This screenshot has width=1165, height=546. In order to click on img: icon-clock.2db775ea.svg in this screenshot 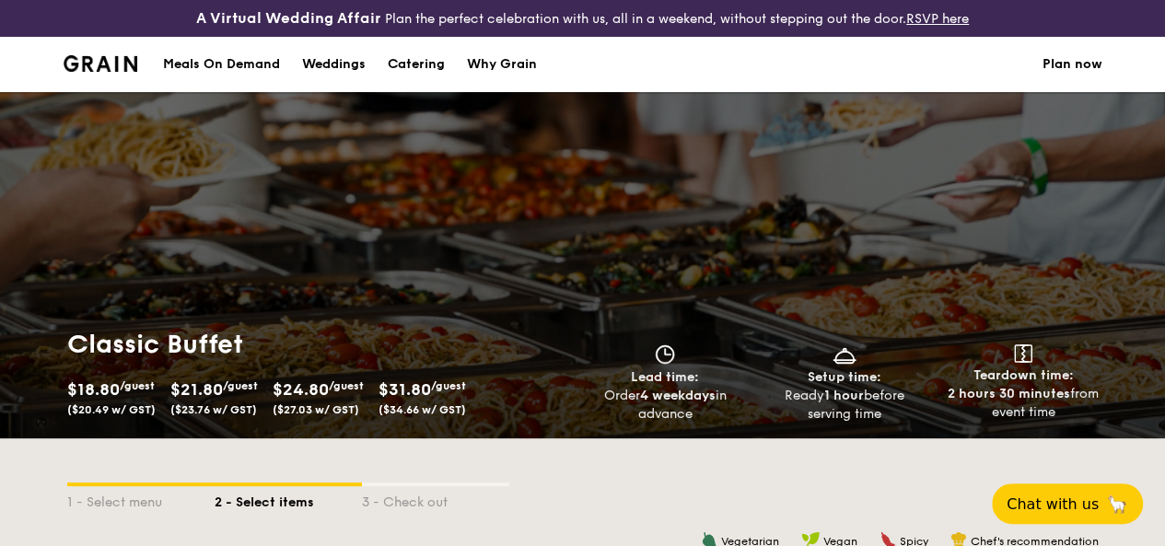, I will do `click(665, 355)`.